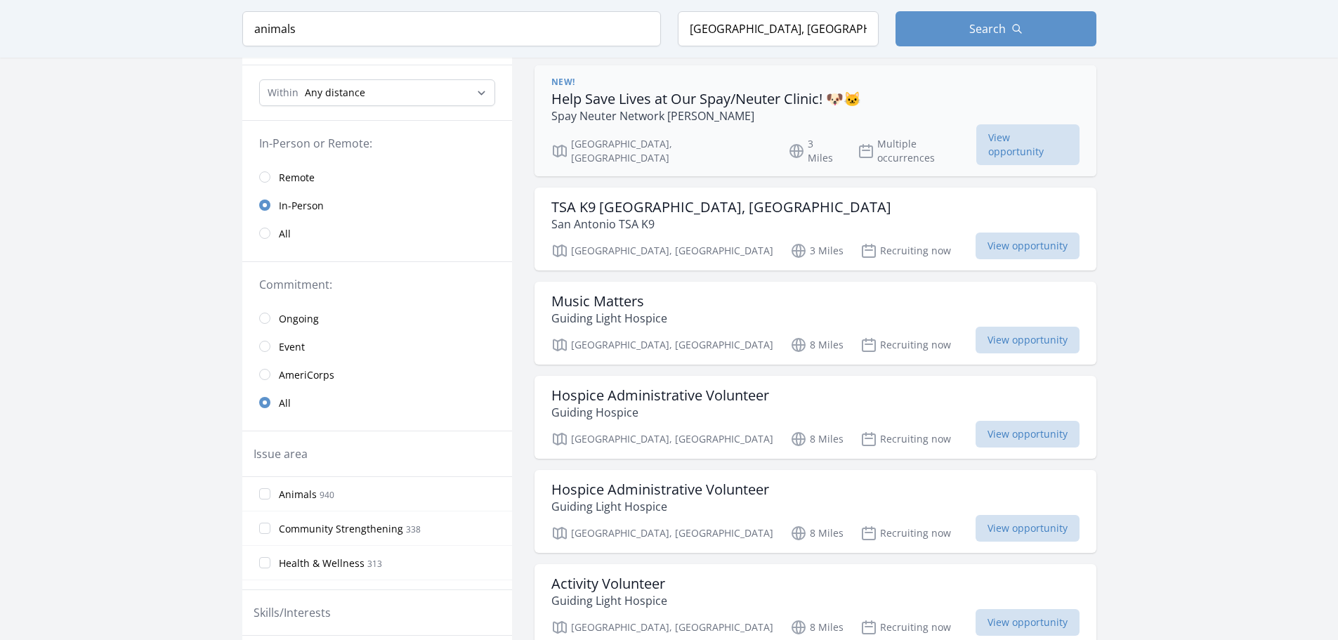 This screenshot has width=1338, height=640. I want to click on p: Multiple occurrences, so click(917, 151).